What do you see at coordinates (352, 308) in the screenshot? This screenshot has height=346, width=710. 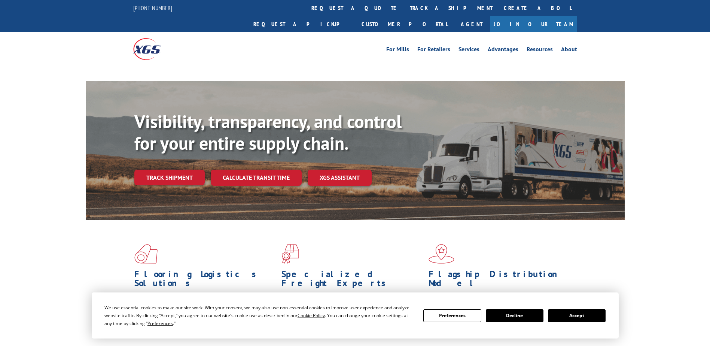 I see `p: From 123 overlength loads to delicate cargo, our experienced staff knows the best way to move you...` at bounding box center [352, 308].